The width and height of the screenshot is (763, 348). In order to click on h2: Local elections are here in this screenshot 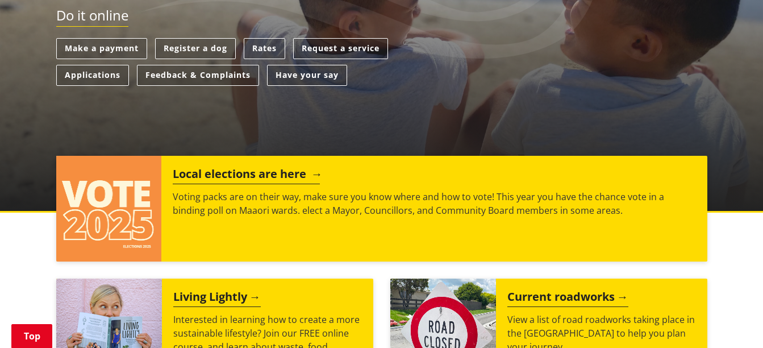, I will do `click(246, 175)`.